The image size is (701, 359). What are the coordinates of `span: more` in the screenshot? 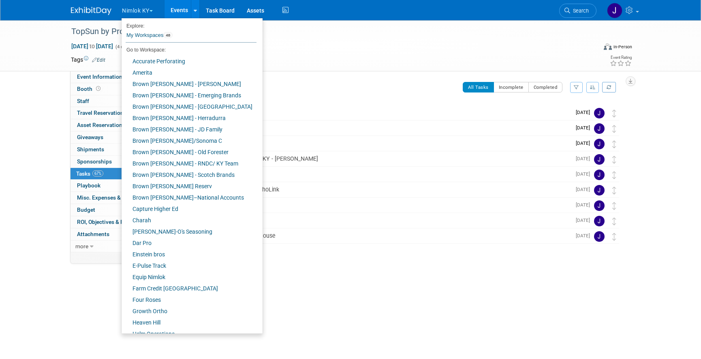 It's located at (82, 246).